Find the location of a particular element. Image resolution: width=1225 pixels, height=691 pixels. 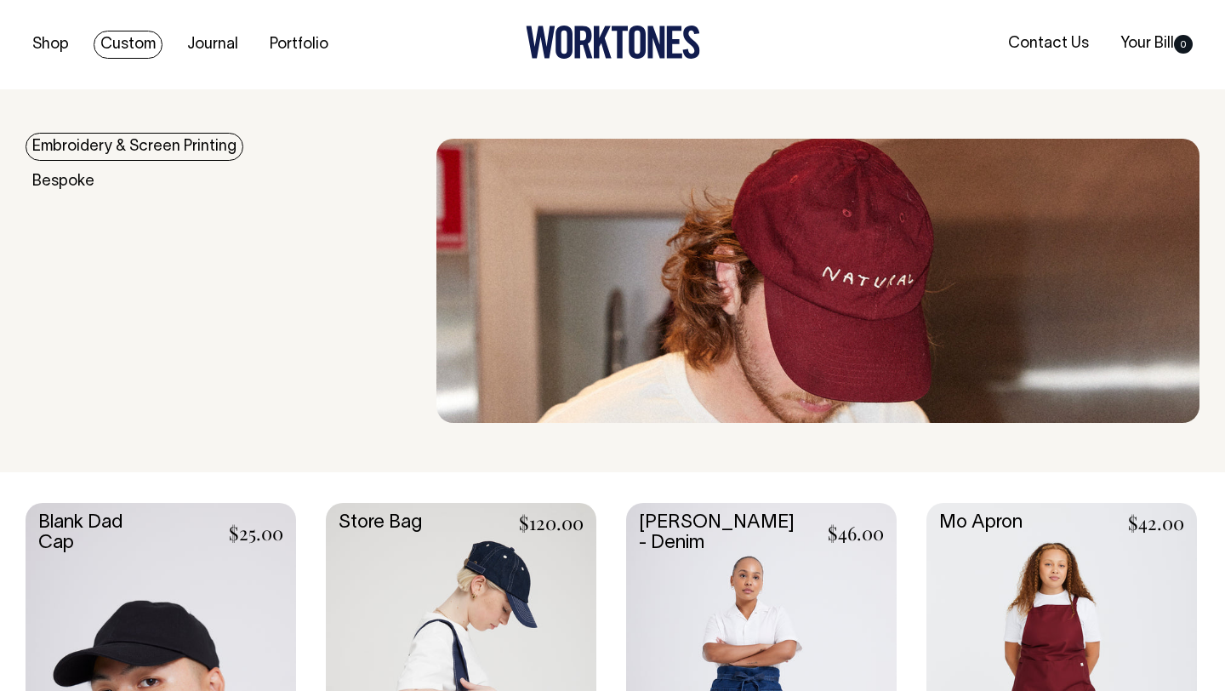

a: Custom is located at coordinates (128, 44).